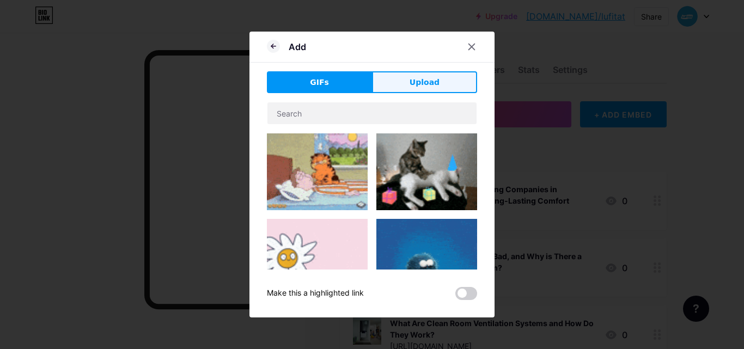 Image resolution: width=744 pixels, height=349 pixels. Describe the element at coordinates (372, 113) in the screenshot. I see `input: Search` at that location.